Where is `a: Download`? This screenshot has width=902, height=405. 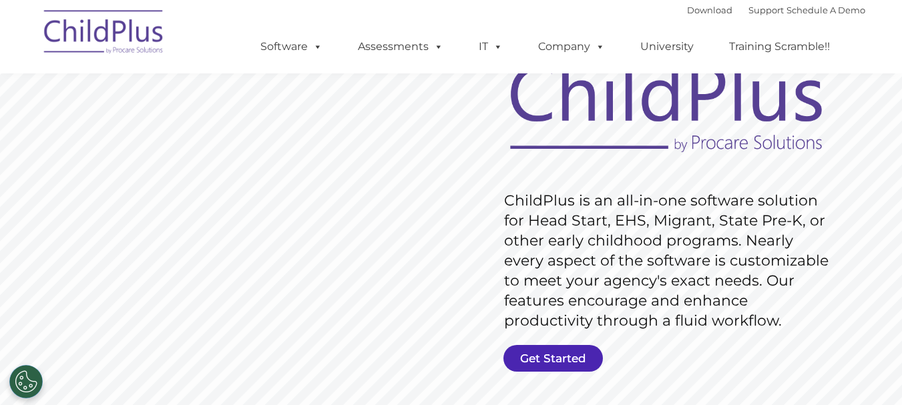
a: Download is located at coordinates (710, 10).